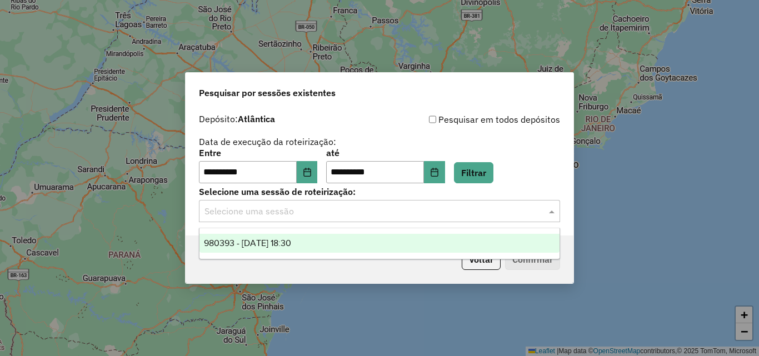  I want to click on div: Pesquisar em todos depósitos, so click(470, 120).